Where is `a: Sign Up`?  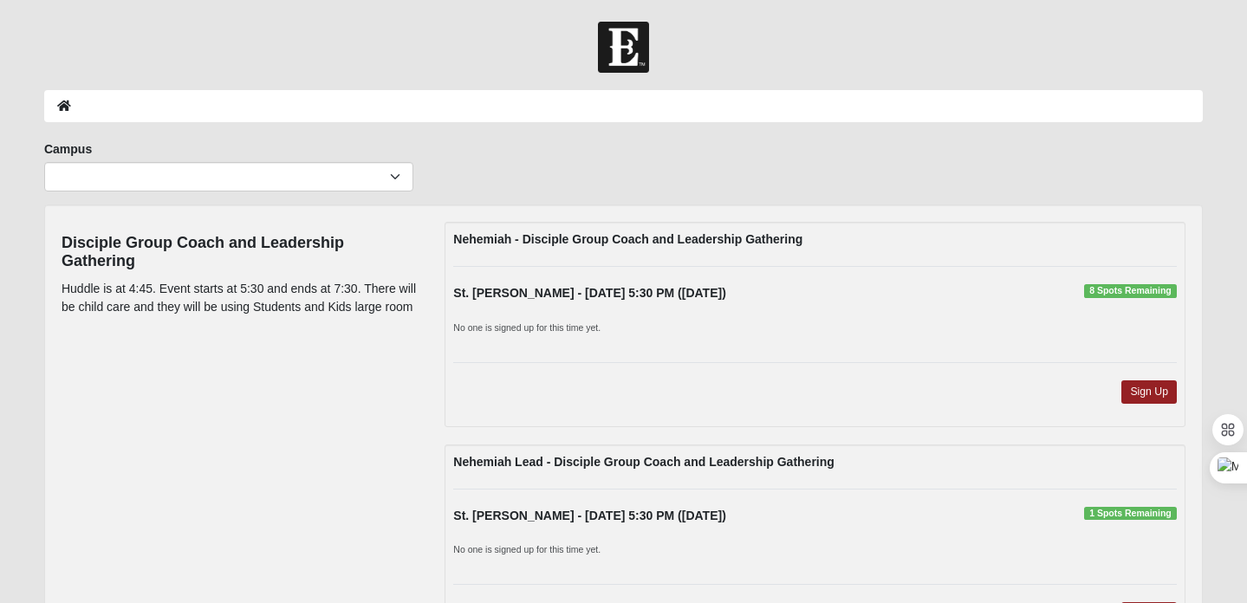 a: Sign Up is located at coordinates (1149, 392).